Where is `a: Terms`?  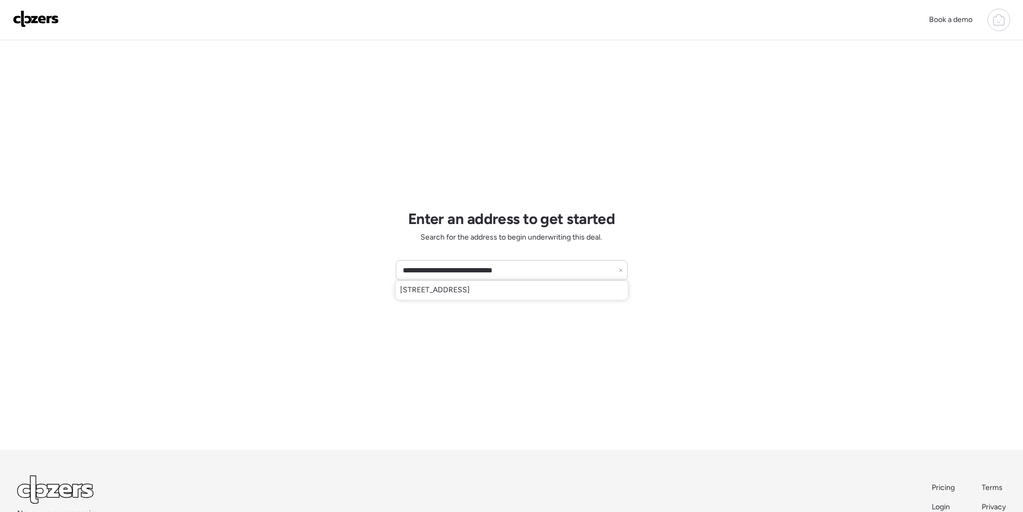
a: Terms is located at coordinates (993, 488).